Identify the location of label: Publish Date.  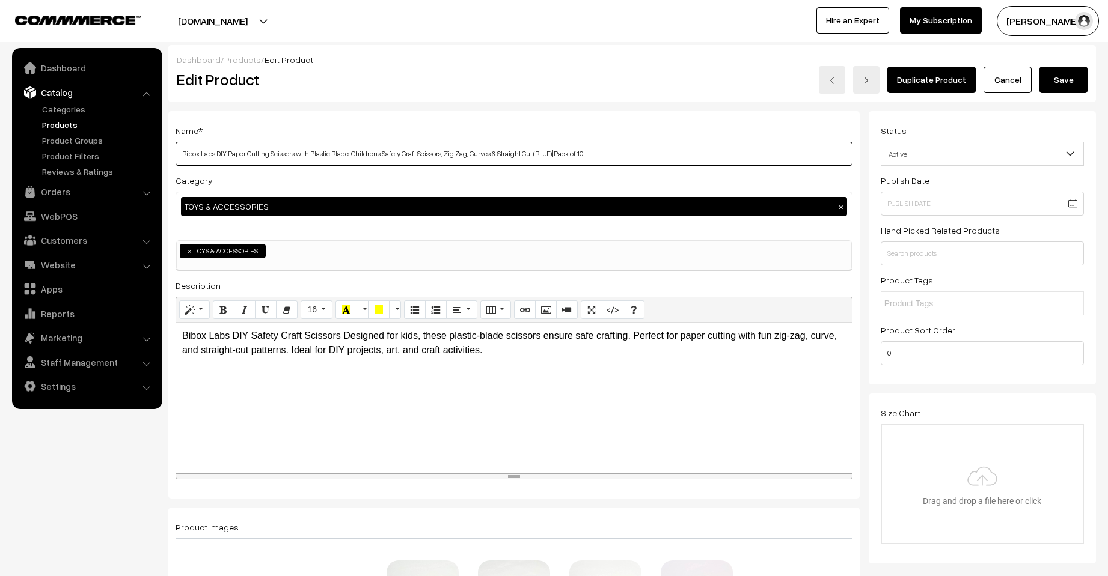
(905, 180).